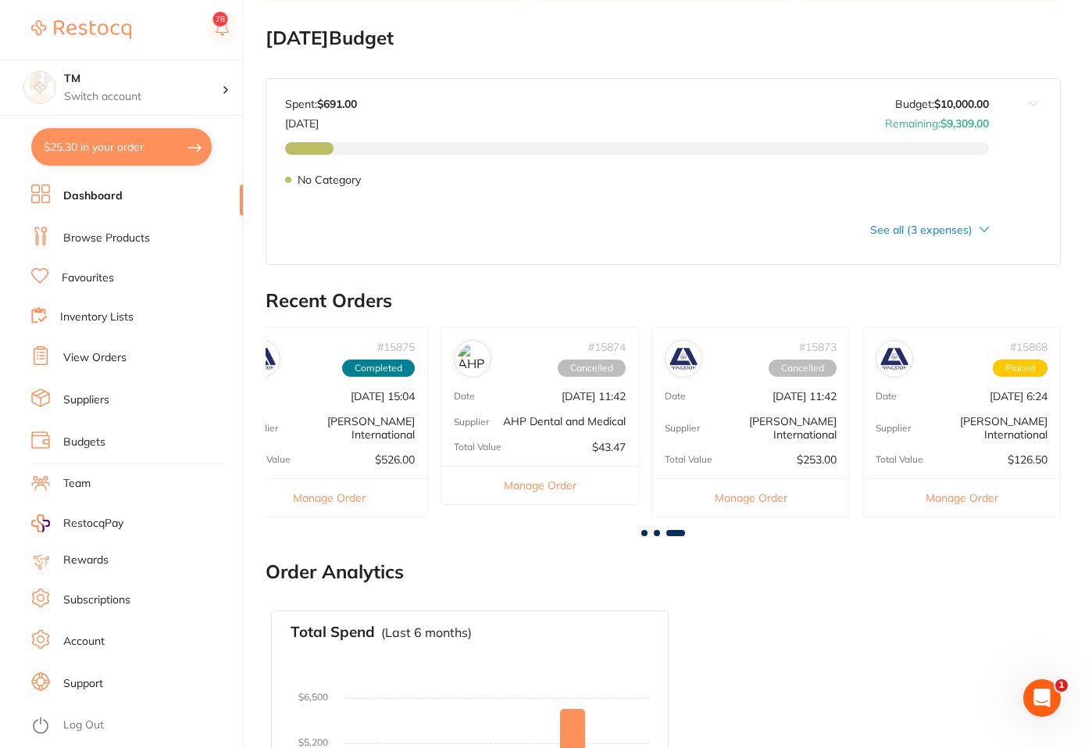 The height and width of the screenshot is (748, 1092). Describe the element at coordinates (83, 684) in the screenshot. I see `a: Support` at that location.